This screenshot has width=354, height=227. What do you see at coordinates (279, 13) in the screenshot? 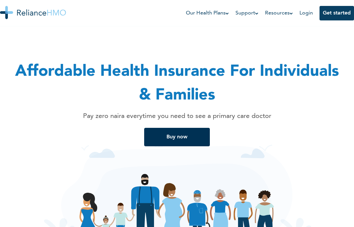
I see `a: Resources` at bounding box center [279, 13].